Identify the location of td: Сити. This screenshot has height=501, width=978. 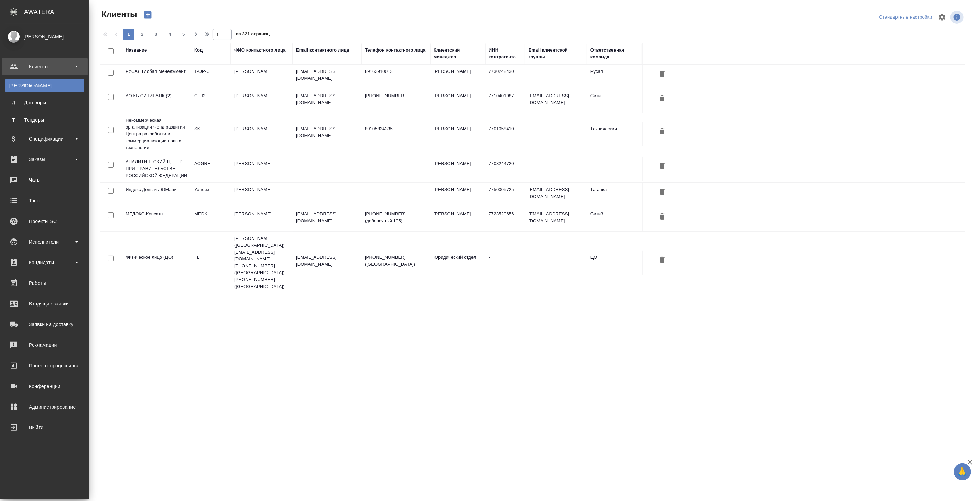
(615, 101).